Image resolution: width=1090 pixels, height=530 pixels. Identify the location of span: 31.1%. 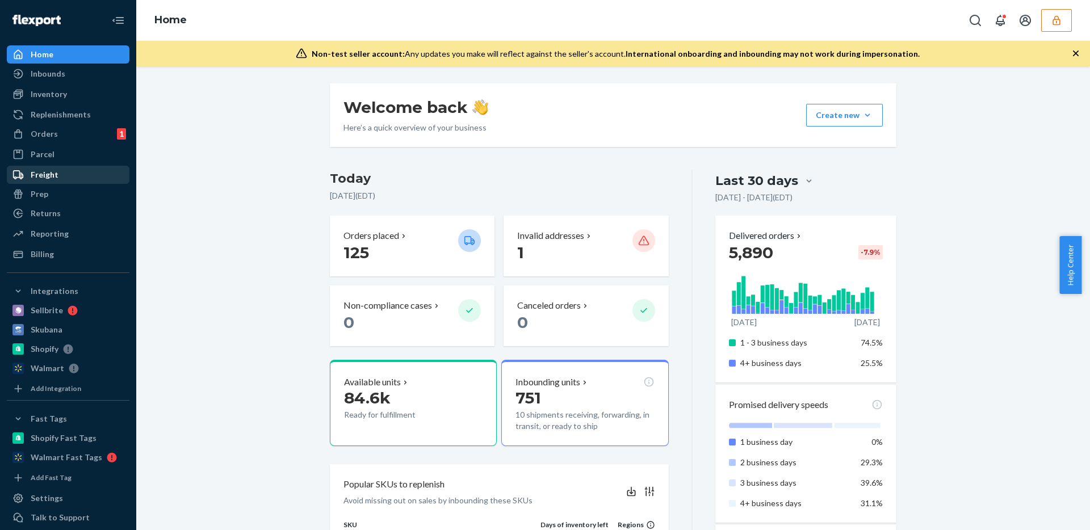
(871, 503).